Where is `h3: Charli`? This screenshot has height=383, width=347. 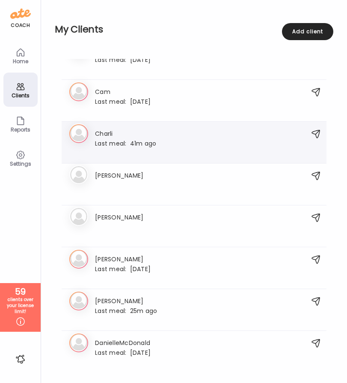
h3: Charli is located at coordinates (125, 133).